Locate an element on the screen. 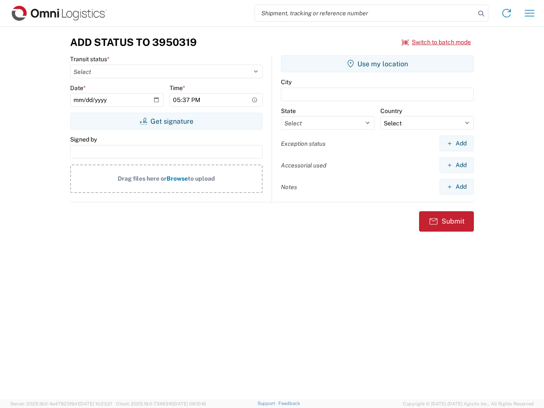  a: Feedback is located at coordinates (289, 403).